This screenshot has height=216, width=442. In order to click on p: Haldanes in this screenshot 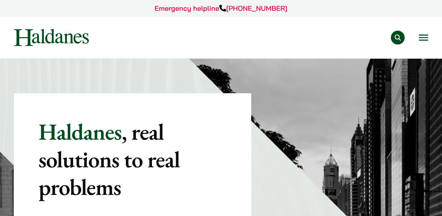, I will do `click(132, 160)`.